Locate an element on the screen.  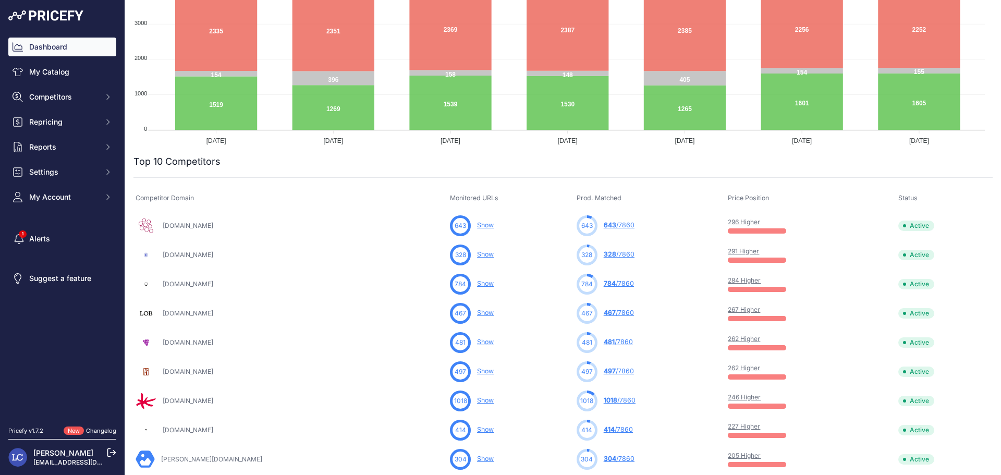
button: Competitors is located at coordinates (62, 97).